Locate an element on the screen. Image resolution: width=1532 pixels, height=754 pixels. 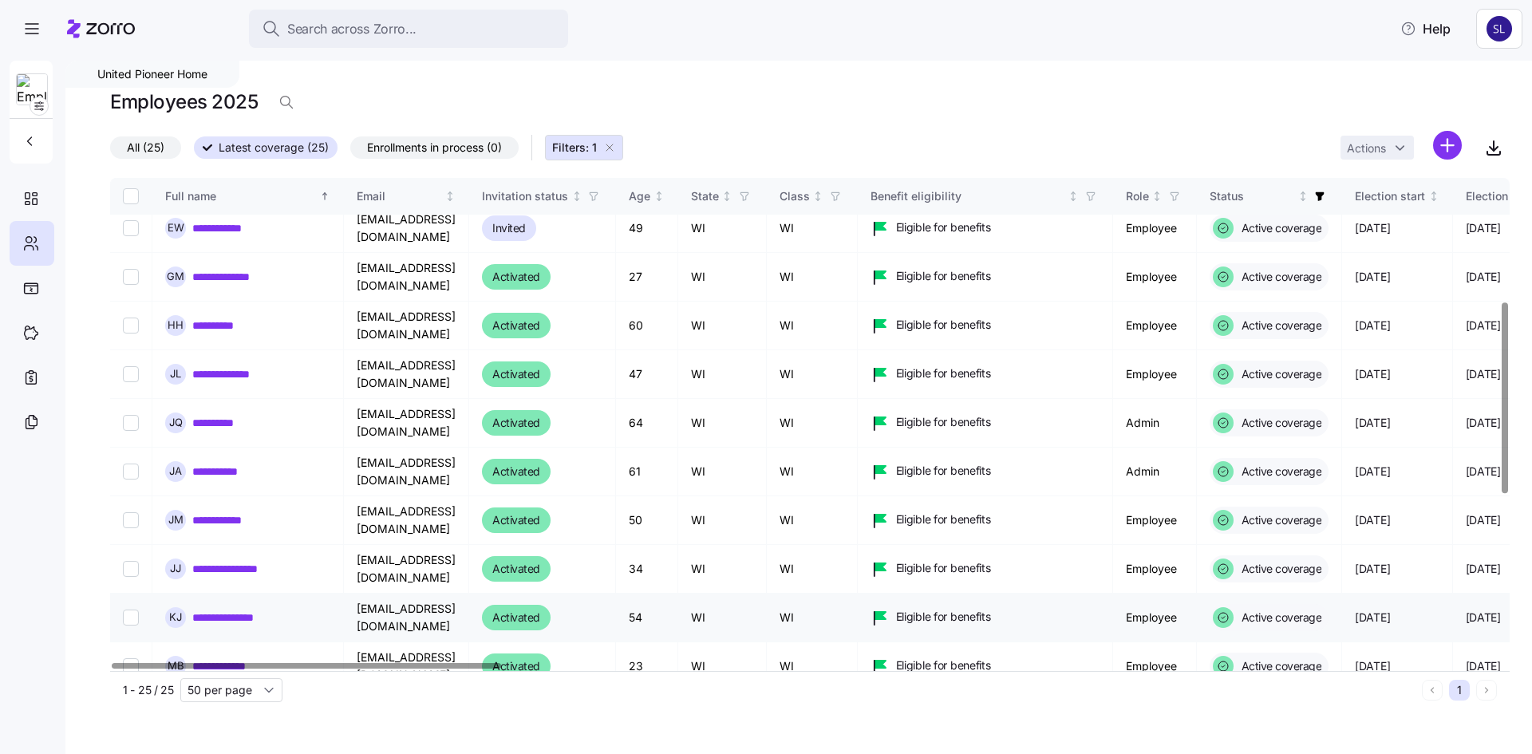
span: Search across Zorro... is located at coordinates (352, 29).